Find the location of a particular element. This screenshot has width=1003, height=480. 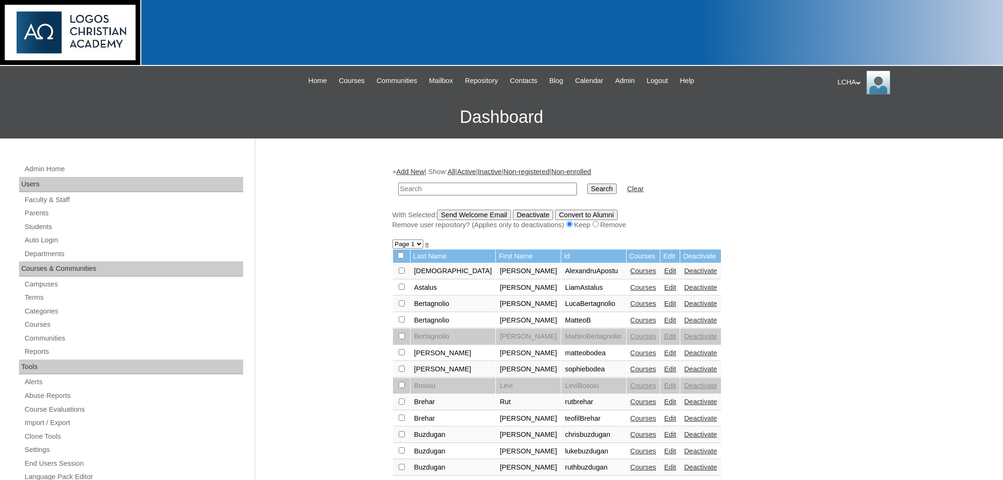

input: Send Welcome Email is located at coordinates (474, 215).